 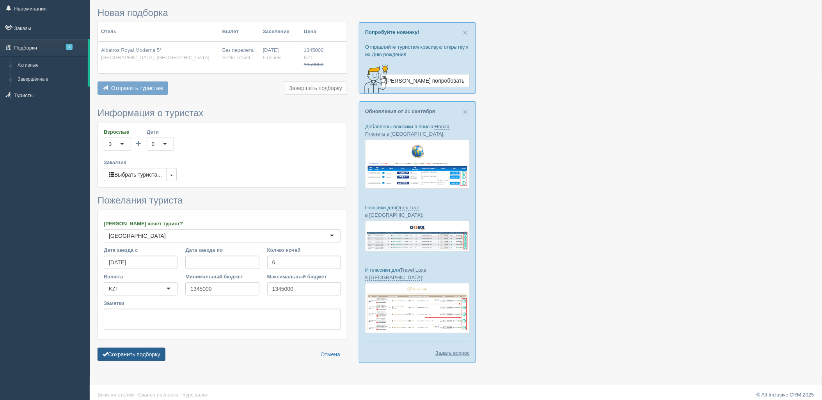 What do you see at coordinates (69, 47) in the screenshot?
I see `span: 1` at bounding box center [69, 47].